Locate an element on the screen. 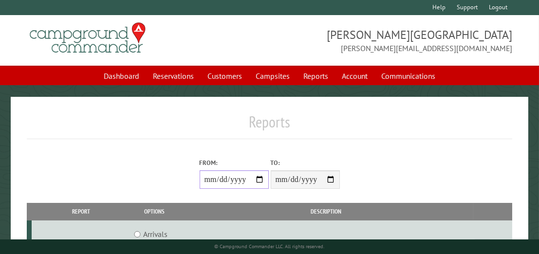 The height and width of the screenshot is (254, 539). a: Reports is located at coordinates (316, 76).